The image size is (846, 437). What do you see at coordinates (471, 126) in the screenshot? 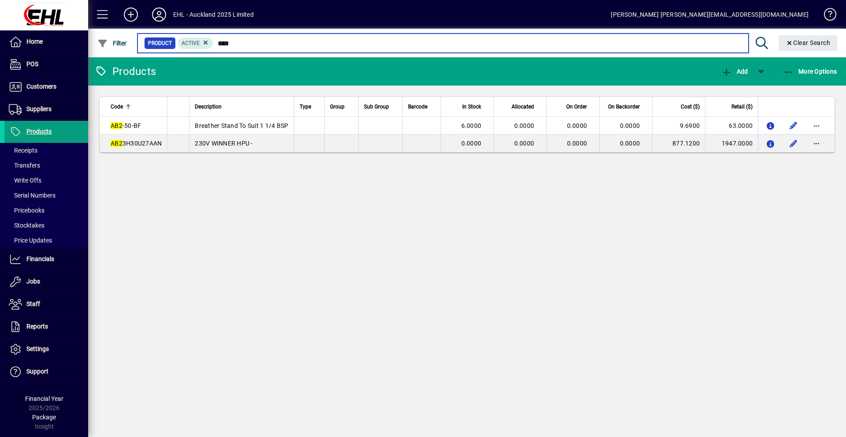
I see `span: 6.0000` at bounding box center [471, 126].